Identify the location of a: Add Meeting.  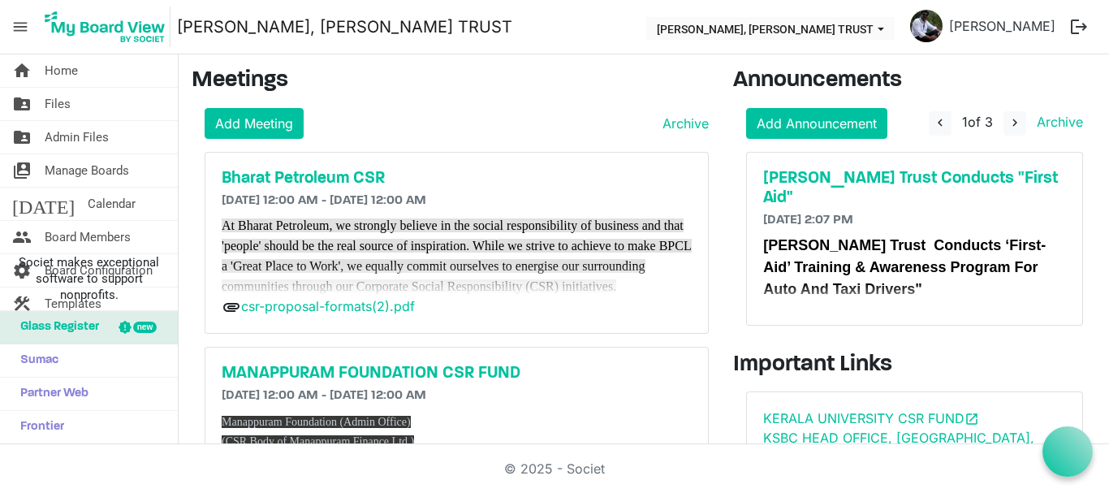
(254, 123).